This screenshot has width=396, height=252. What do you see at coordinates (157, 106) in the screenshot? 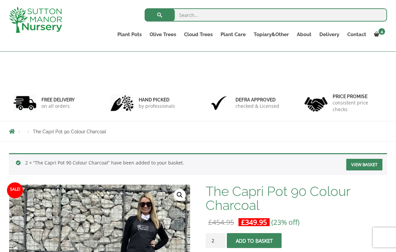
I see `p: by professionals` at bounding box center [157, 106].